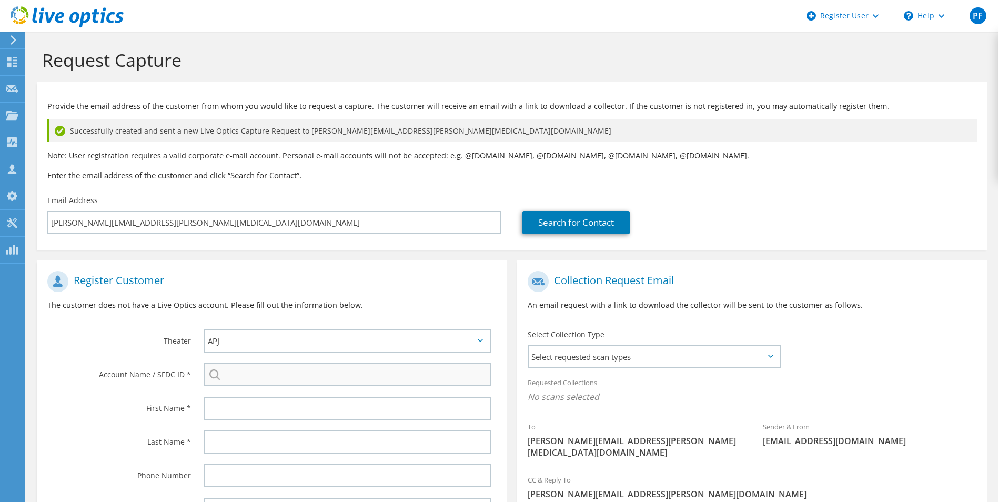 The width and height of the screenshot is (998, 502). I want to click on span: Select requested scan types, so click(654, 357).